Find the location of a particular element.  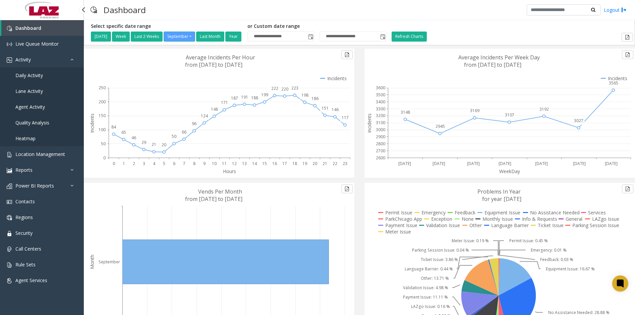

text: 19 is located at coordinates (305, 163).